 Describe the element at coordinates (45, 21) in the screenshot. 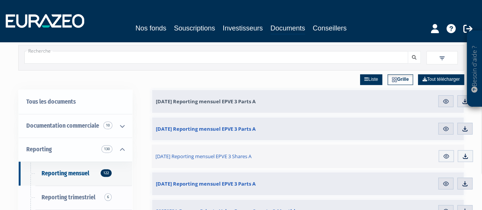

I see `img: 1732889491-logotype_eurazeo_blanc_rvb.png` at that location.